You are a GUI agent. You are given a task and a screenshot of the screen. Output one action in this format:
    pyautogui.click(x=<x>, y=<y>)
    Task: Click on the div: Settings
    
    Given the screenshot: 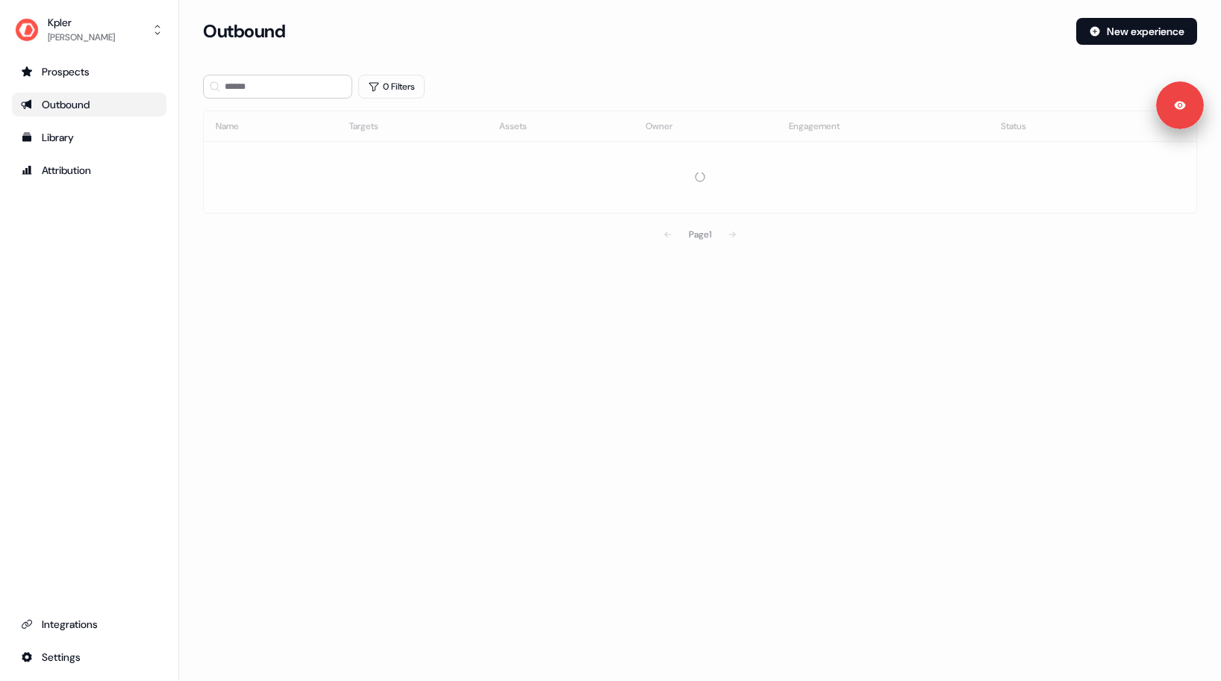 What is the action you would take?
    pyautogui.click(x=89, y=657)
    